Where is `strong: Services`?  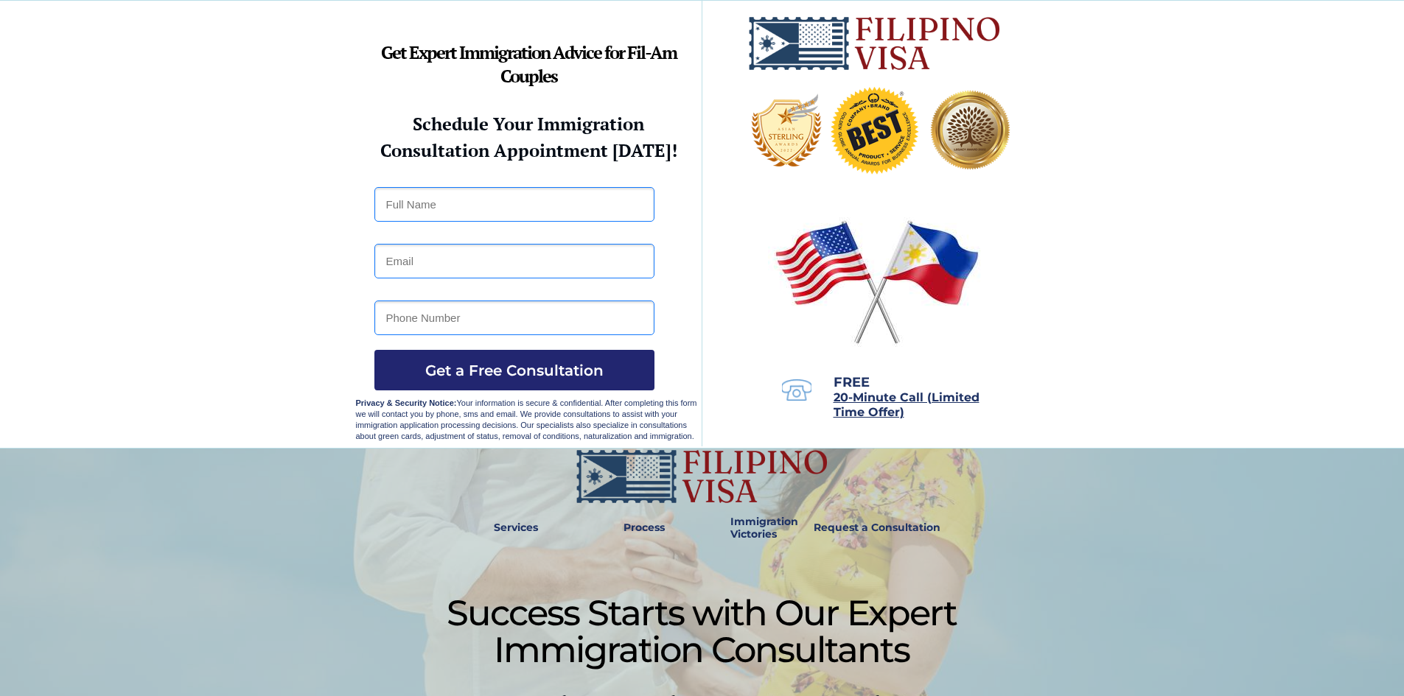
strong: Services is located at coordinates (516, 528).